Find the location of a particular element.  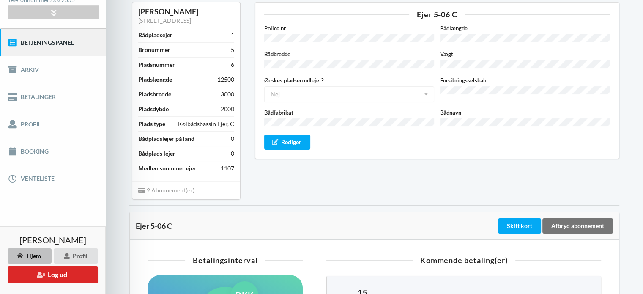

div: 12500 is located at coordinates (226, 79).